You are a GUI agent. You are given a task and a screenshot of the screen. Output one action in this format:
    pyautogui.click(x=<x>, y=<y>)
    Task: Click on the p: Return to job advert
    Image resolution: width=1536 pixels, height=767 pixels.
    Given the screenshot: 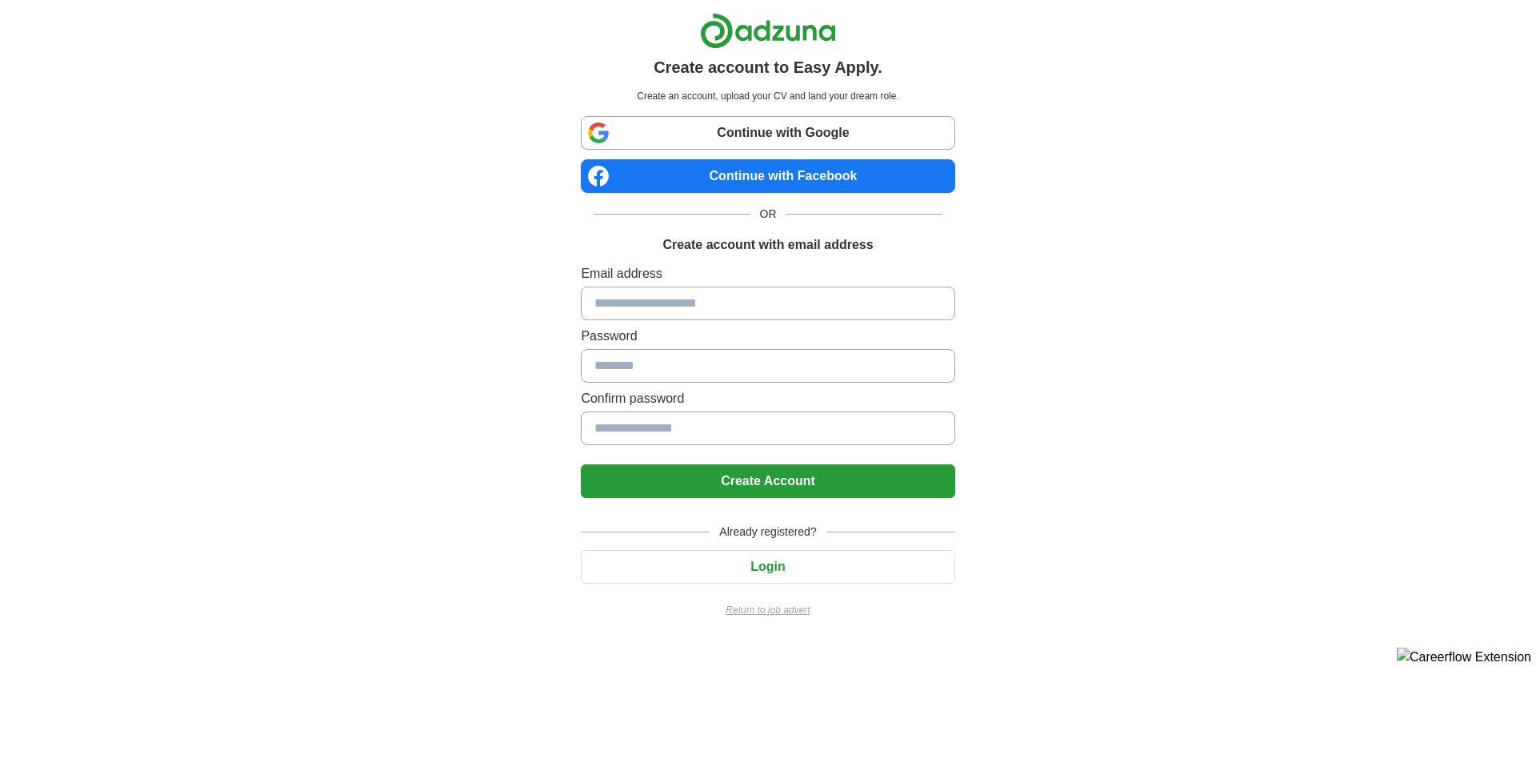 What is the action you would take?
    pyautogui.click(x=767, y=610)
    